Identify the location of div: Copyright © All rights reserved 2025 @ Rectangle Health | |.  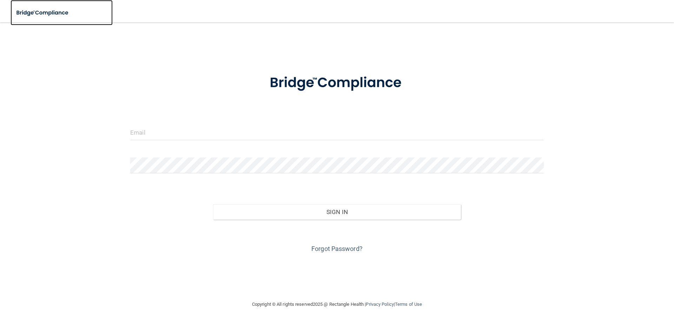
(337, 304).